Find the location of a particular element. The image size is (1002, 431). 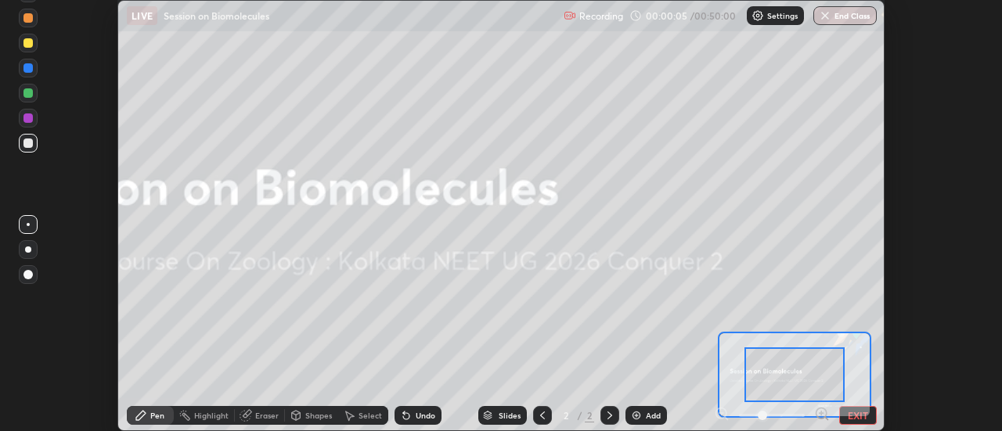

img: class-settings-icons is located at coordinates (757, 16).